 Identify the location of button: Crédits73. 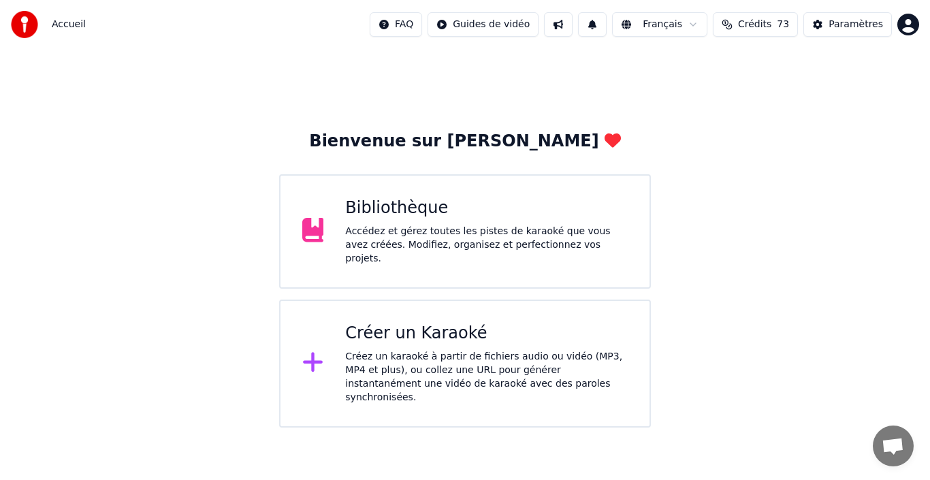
(755, 24).